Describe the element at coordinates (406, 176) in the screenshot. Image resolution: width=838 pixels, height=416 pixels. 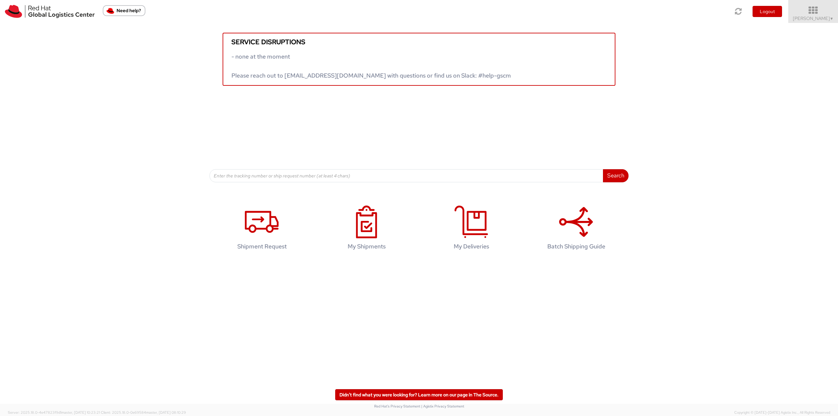
I see `input: Enter the tracking number or ship request number (at least 4 chars)` at that location.